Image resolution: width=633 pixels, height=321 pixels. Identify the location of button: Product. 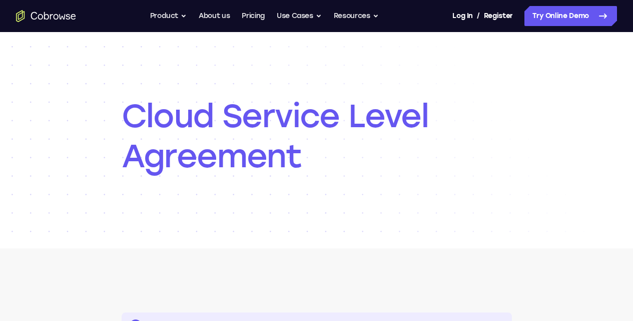
(169, 16).